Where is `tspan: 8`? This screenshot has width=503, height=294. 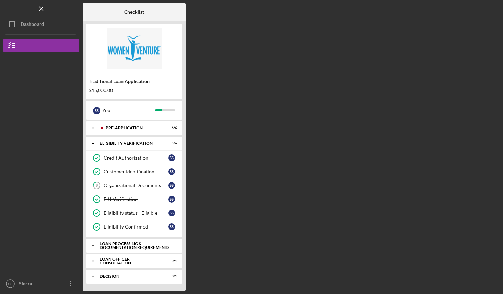
tspan: 8 is located at coordinates (97, 185).